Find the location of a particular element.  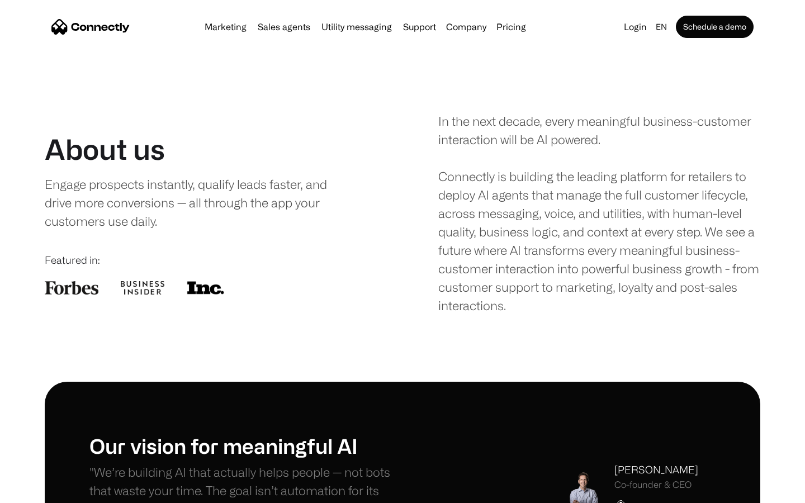

div: en is located at coordinates (661, 27).